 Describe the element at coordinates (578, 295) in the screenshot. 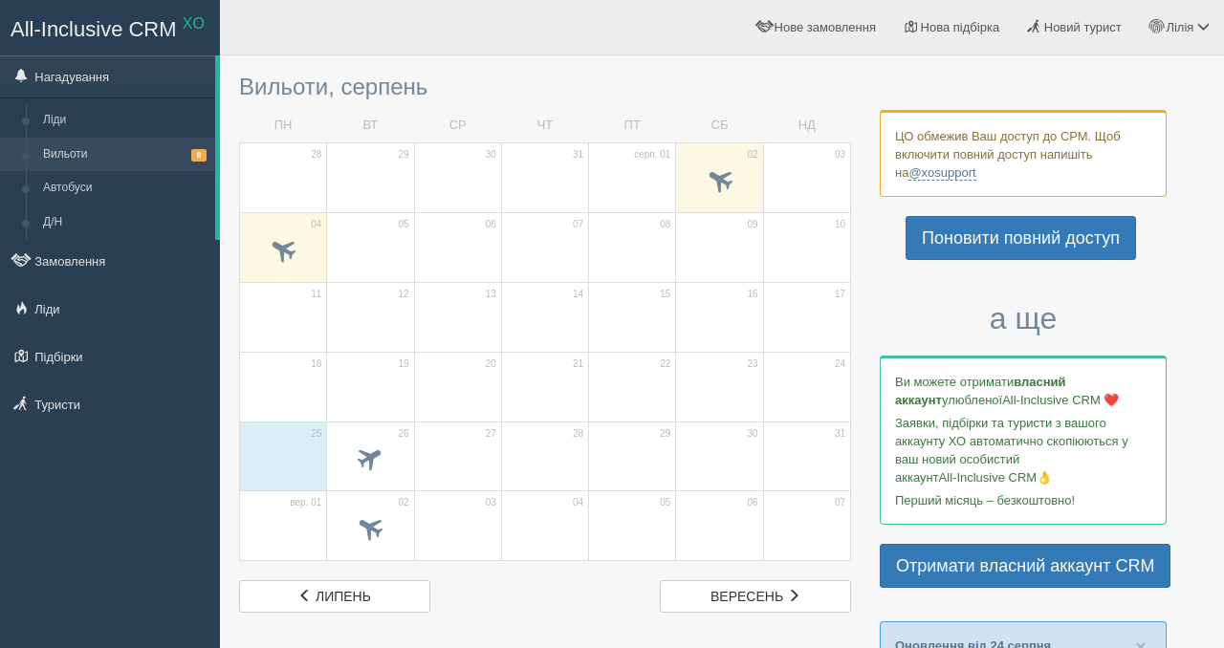

I see `span: 14` at that location.